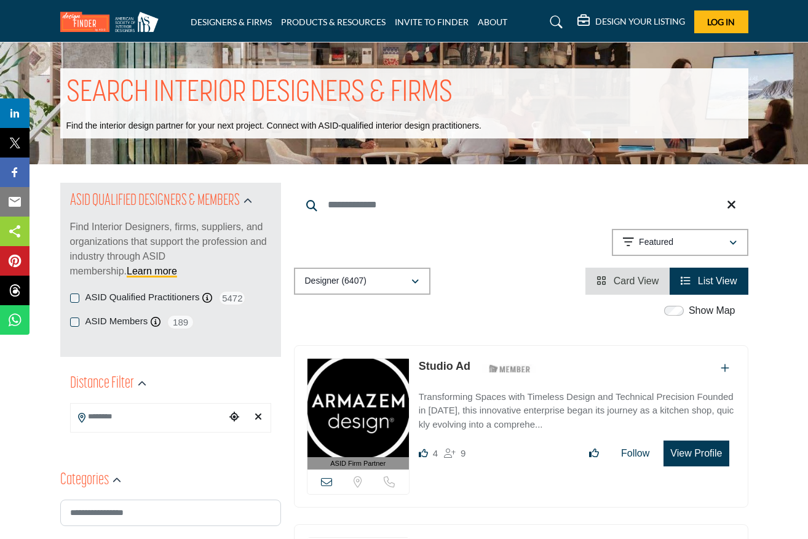  I want to click on div: Followers, so click(455, 453).